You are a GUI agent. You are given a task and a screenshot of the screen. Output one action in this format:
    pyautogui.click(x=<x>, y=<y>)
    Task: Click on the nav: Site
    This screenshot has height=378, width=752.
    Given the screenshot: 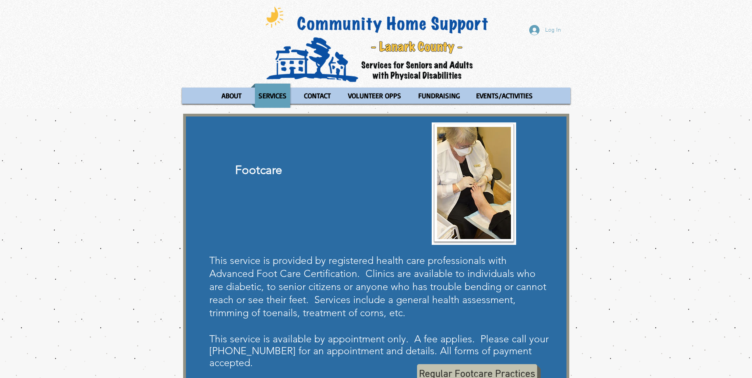 What is the action you would take?
    pyautogui.click(x=376, y=96)
    